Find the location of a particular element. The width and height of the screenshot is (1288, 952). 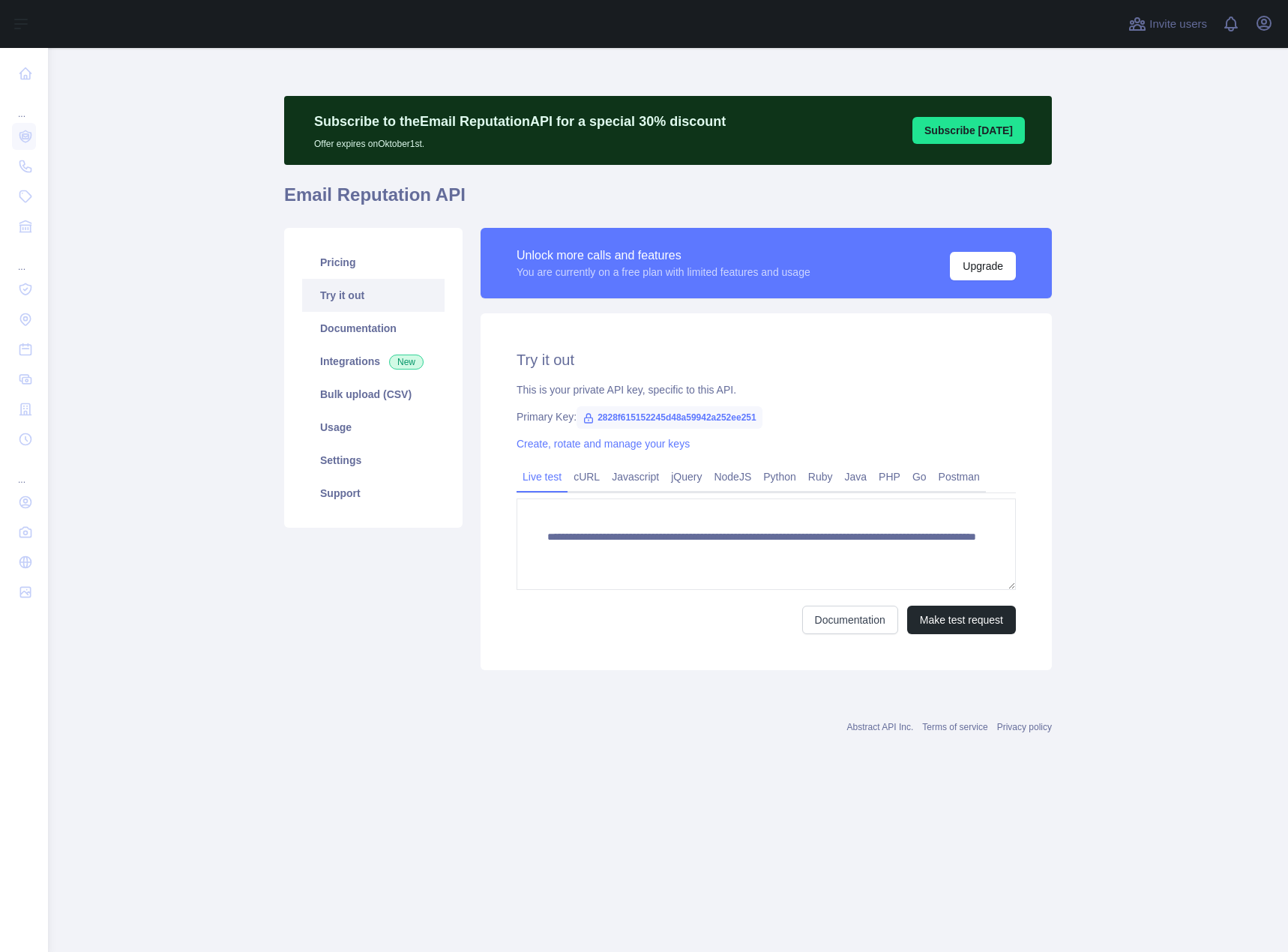

a: NodeJS is located at coordinates (733, 476).